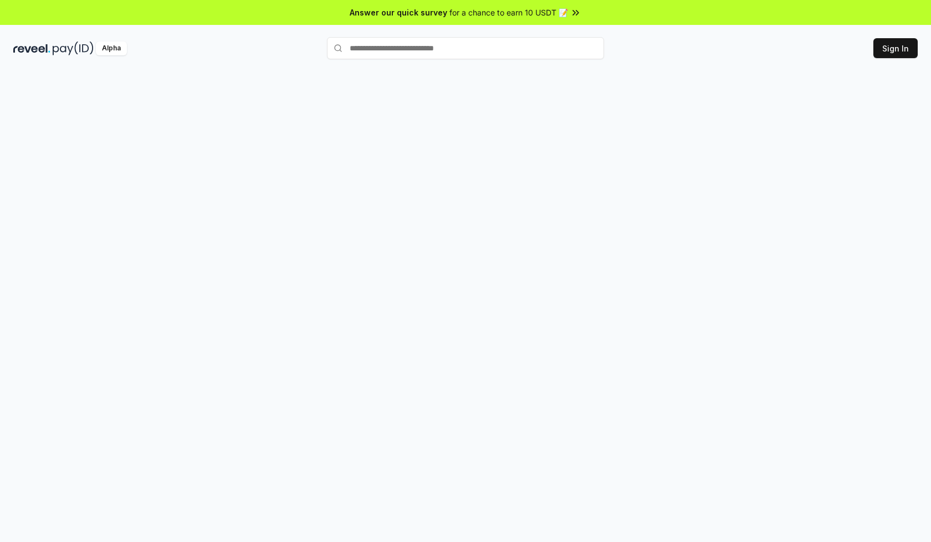  What do you see at coordinates (111, 48) in the screenshot?
I see `div: Alpha` at bounding box center [111, 48].